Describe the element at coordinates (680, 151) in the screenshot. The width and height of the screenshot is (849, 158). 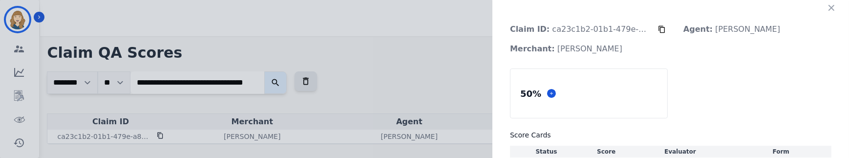
I see `th: Evaluator` at that location.